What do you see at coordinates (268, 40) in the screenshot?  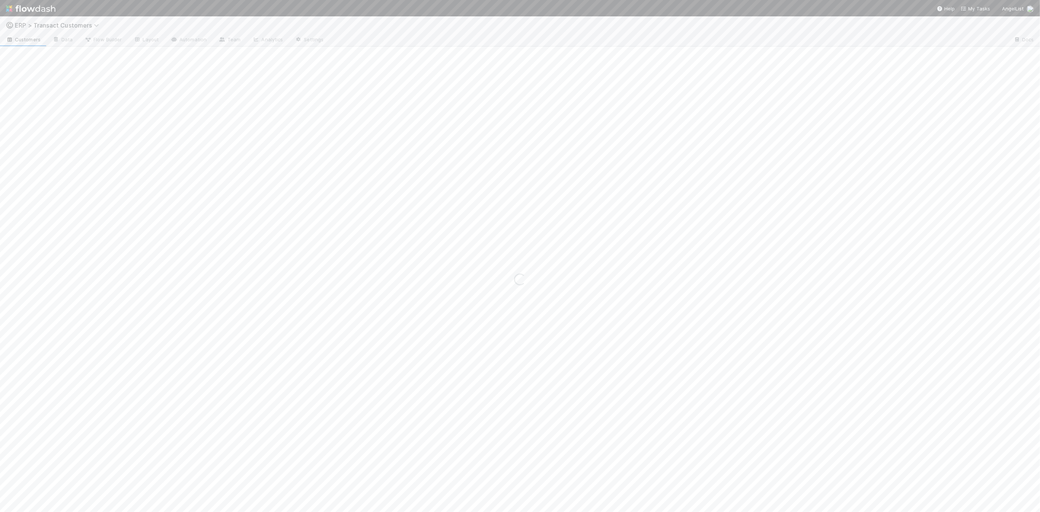 I see `a: Analytics` at bounding box center [268, 40].